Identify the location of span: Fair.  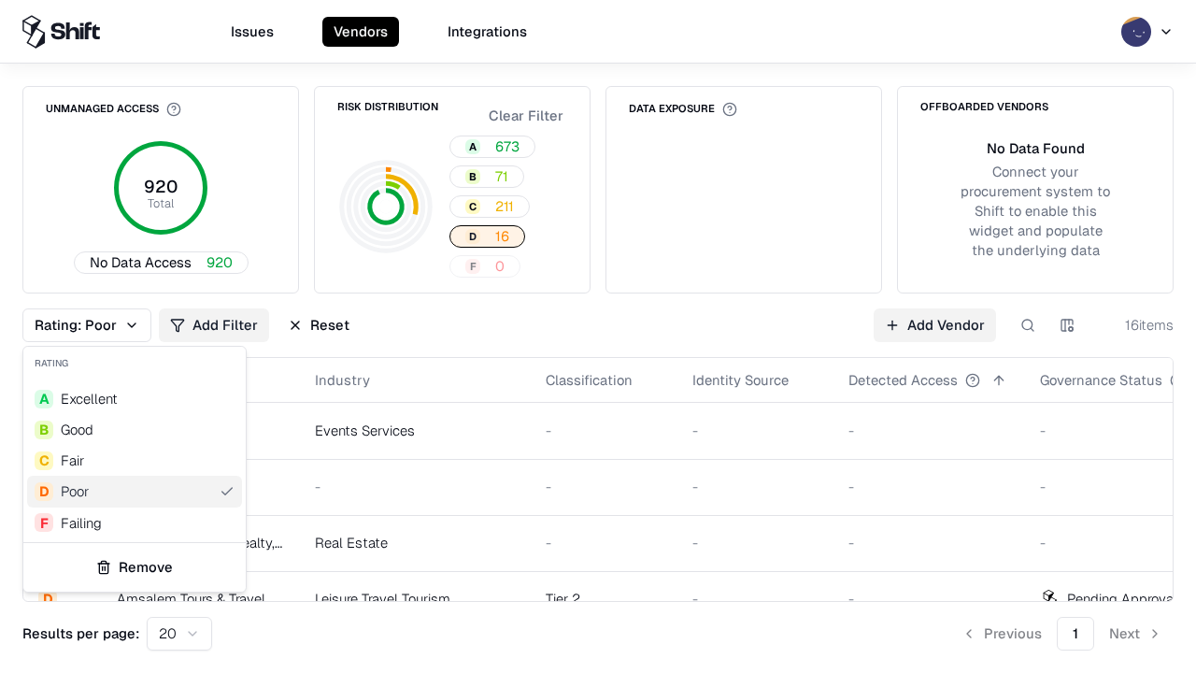
(72, 460).